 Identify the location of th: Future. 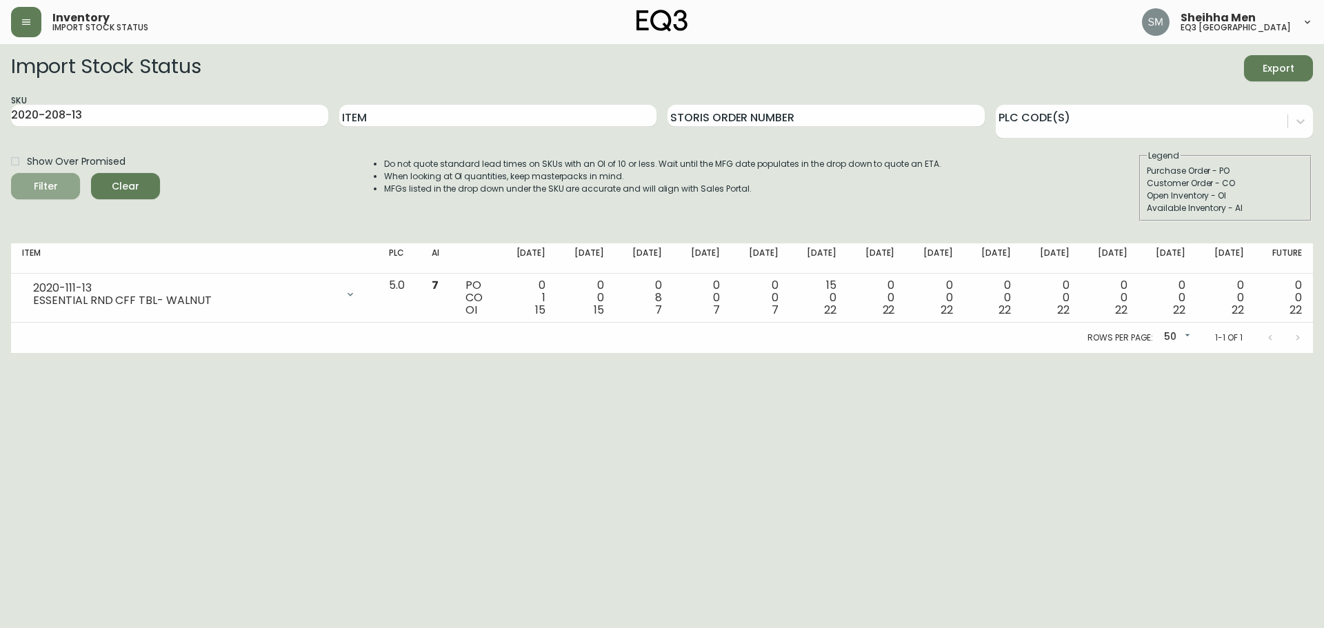
(1284, 259).